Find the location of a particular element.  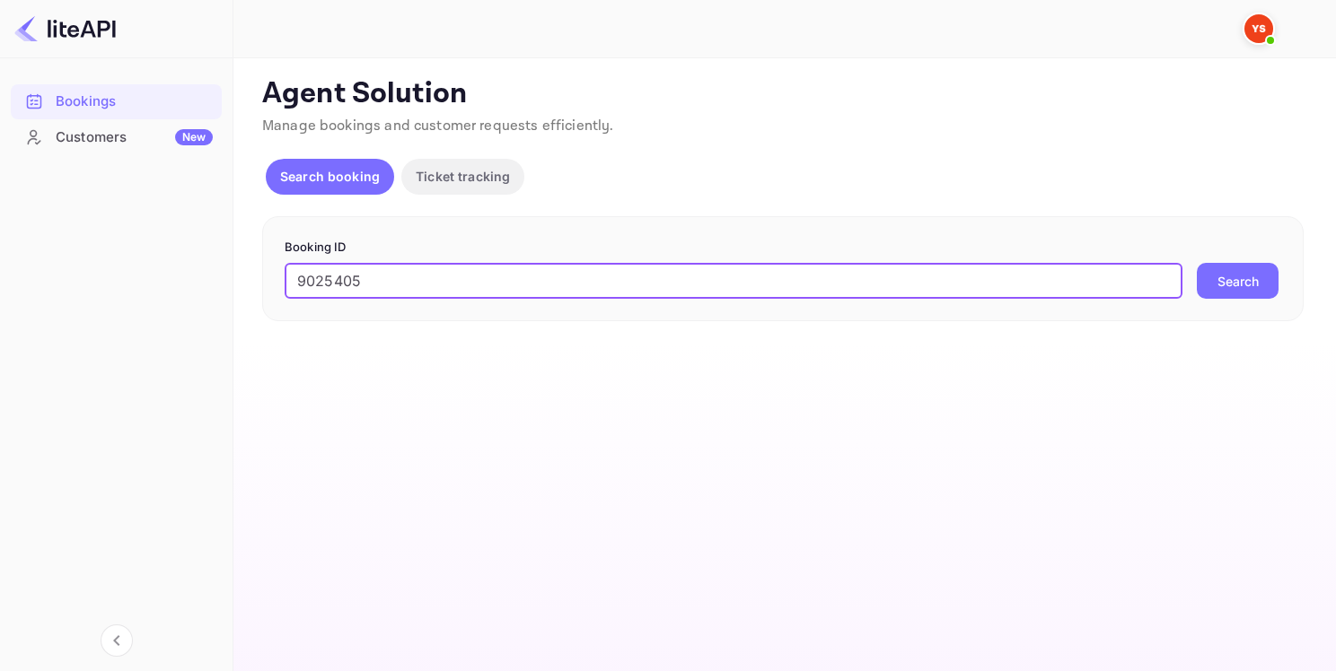

img: LiteAPI logo is located at coordinates (65, 29).